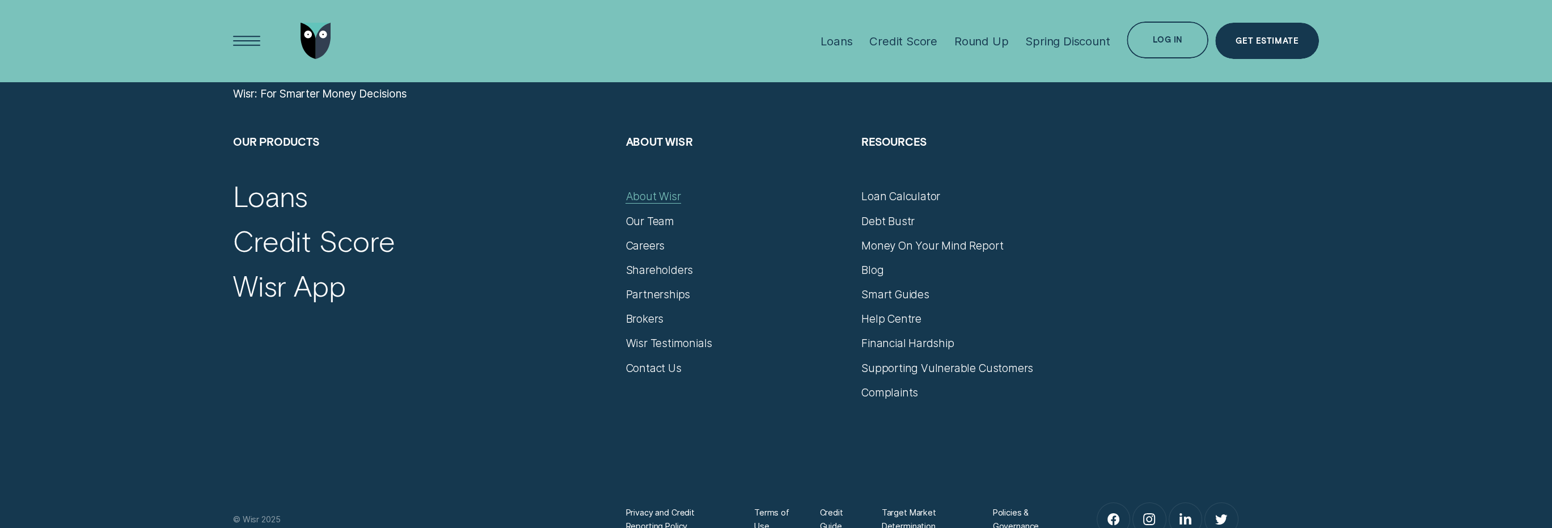 The image size is (1552, 528). What do you see at coordinates (908, 343) in the screenshot?
I see `a: Financial Hardship` at bounding box center [908, 343].